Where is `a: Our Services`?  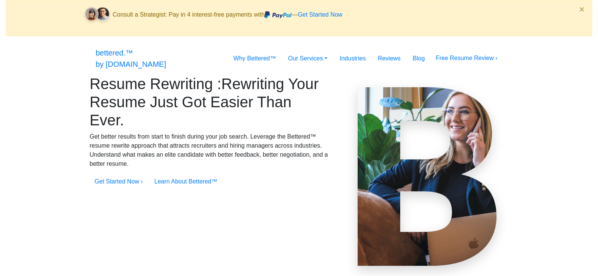 a: Our Services is located at coordinates (307, 58).